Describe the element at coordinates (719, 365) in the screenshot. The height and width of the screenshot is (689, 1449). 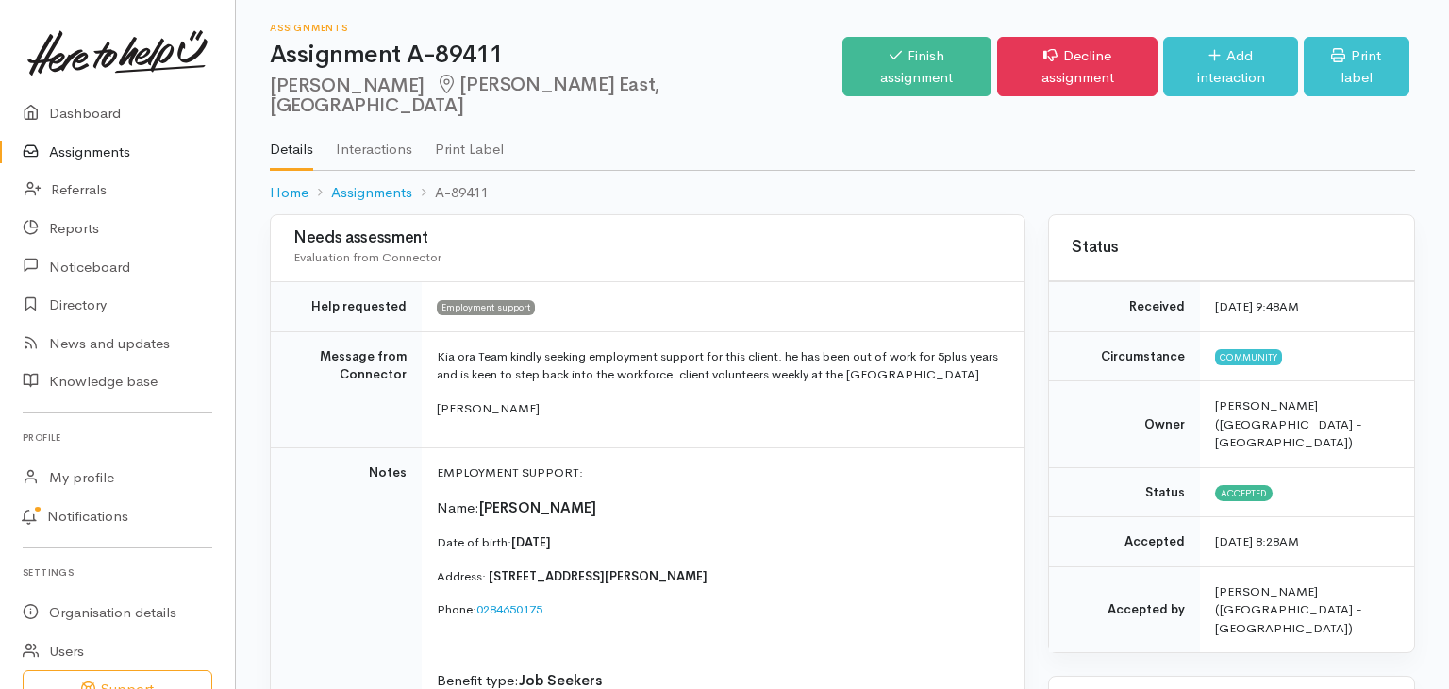
I see `p: Kia ora Team kindly seeking employment support for this client. he has been out of work for 5plus...` at that location.